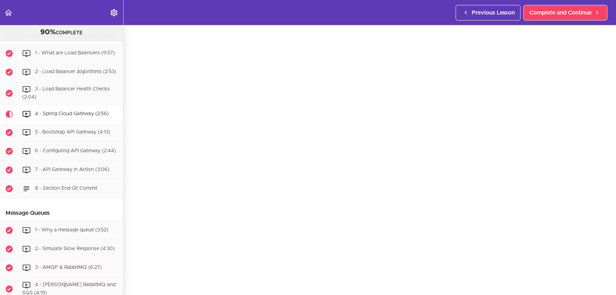  I want to click on a: Complete and Continue, so click(566, 13).